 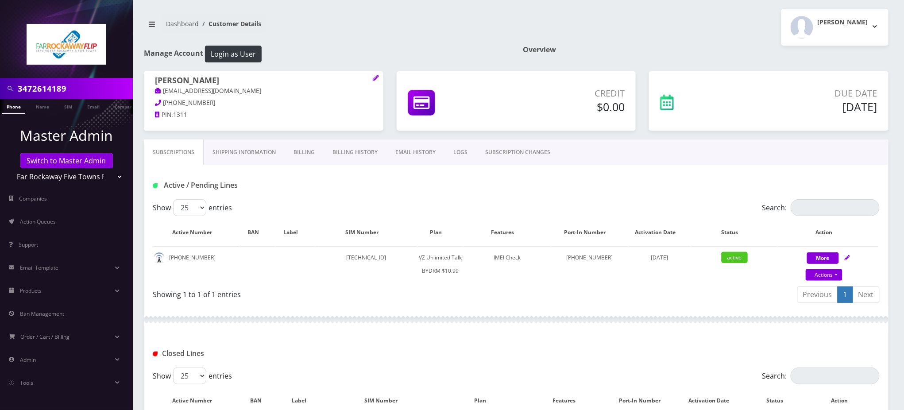 What do you see at coordinates (331, 293) in the screenshot?
I see `div: Showing 1 to 1 of 1 entries` at bounding box center [331, 293].